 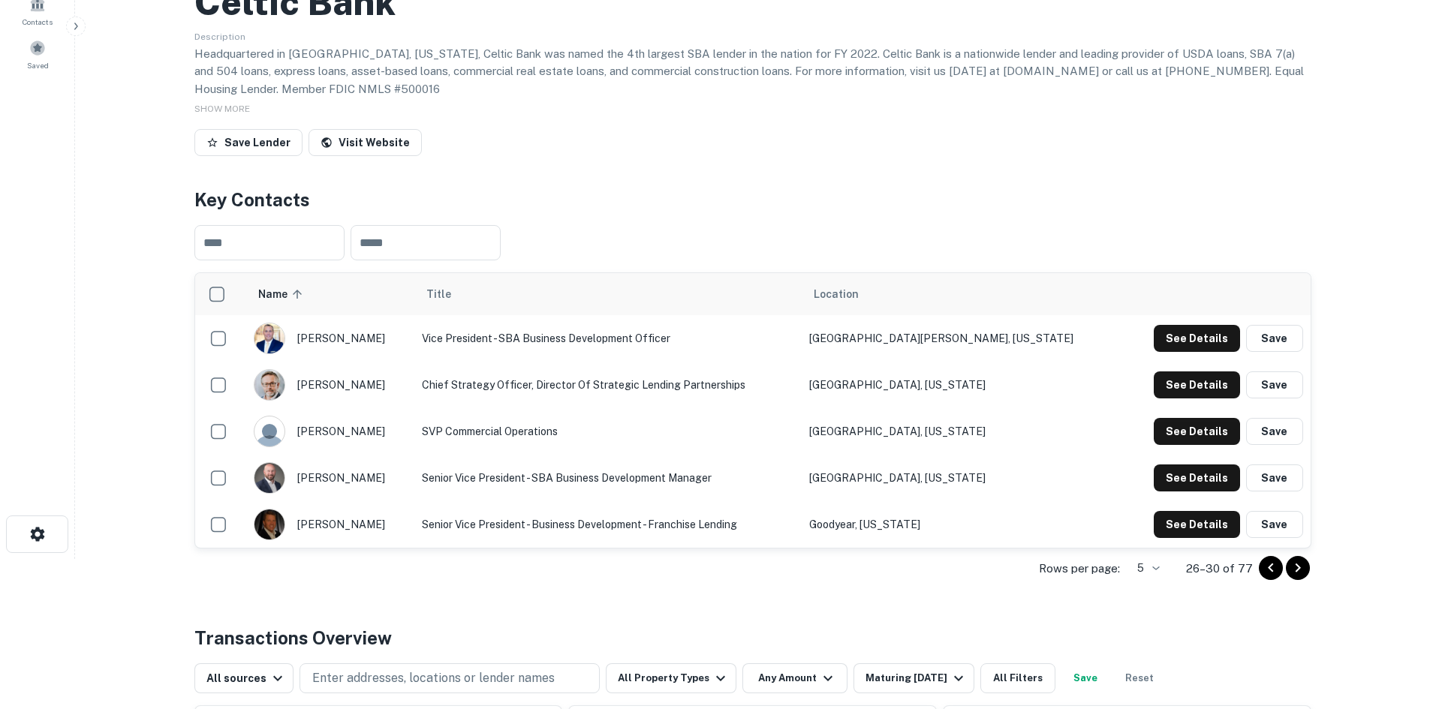 What do you see at coordinates (753, 200) in the screenshot?
I see `h4: Key Contacts` at bounding box center [753, 200].